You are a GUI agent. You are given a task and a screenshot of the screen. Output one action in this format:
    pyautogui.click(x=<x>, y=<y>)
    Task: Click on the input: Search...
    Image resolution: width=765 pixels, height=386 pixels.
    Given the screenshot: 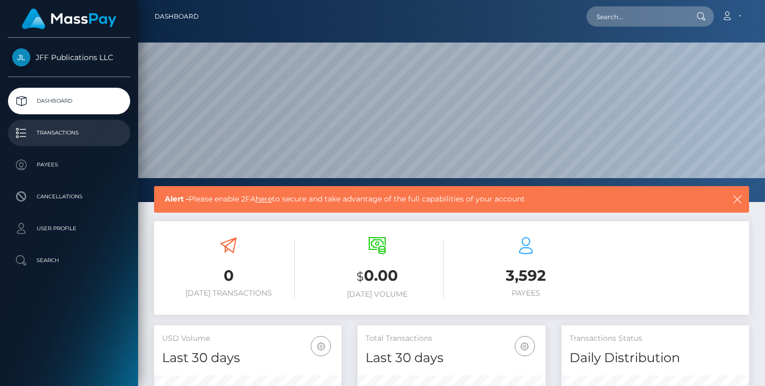 What is the action you would take?
    pyautogui.click(x=637, y=16)
    